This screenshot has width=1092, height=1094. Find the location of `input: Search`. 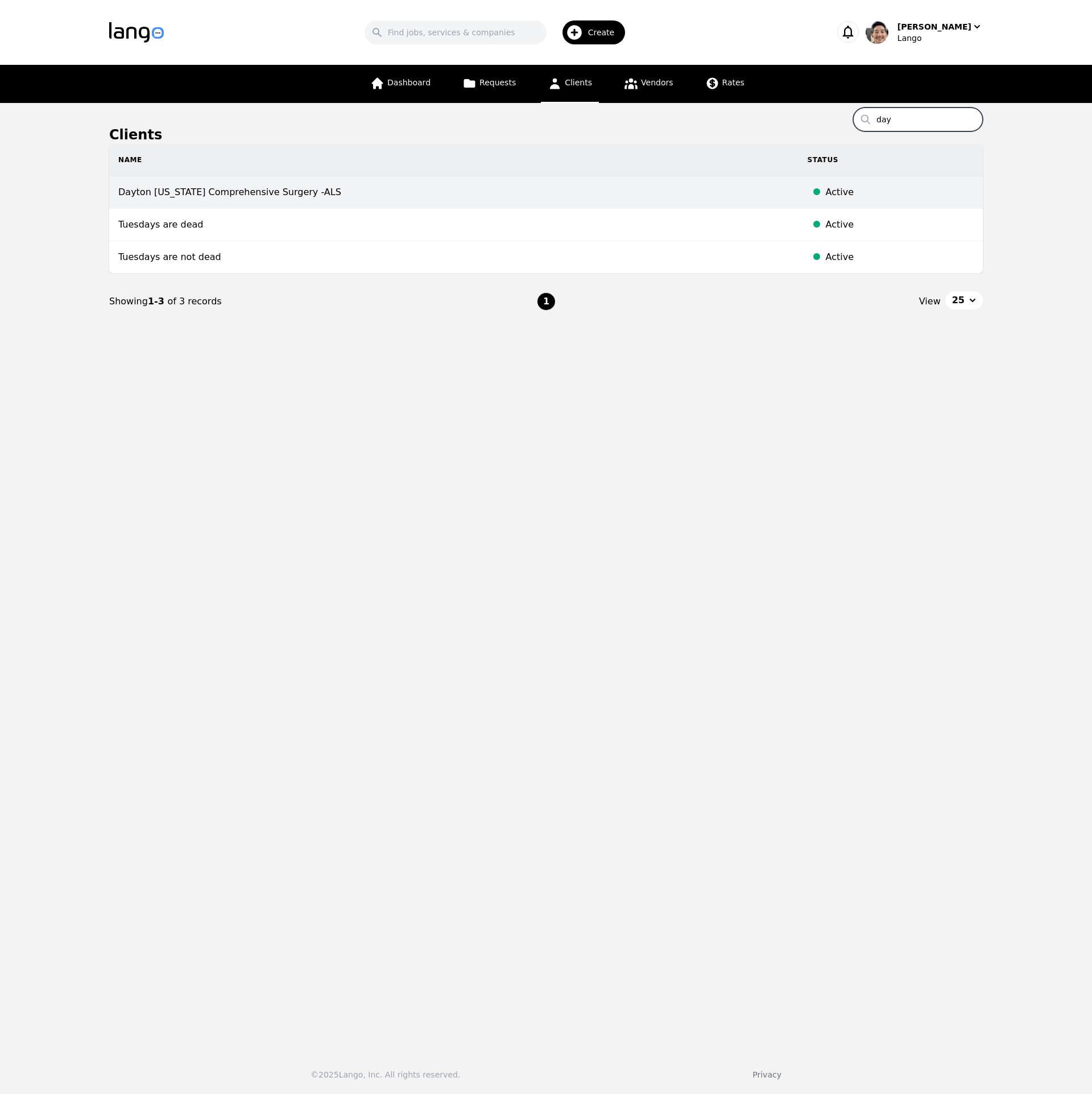

input: Search is located at coordinates (918, 119).